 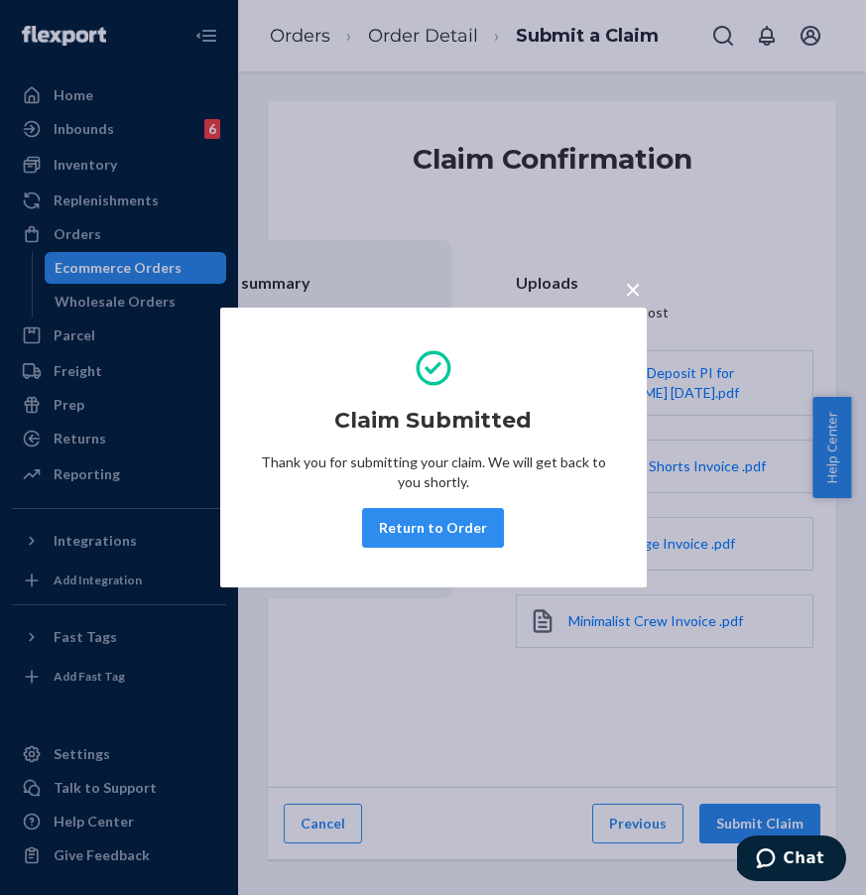 What do you see at coordinates (433, 528) in the screenshot?
I see `button: Return to Order` at bounding box center [433, 528].